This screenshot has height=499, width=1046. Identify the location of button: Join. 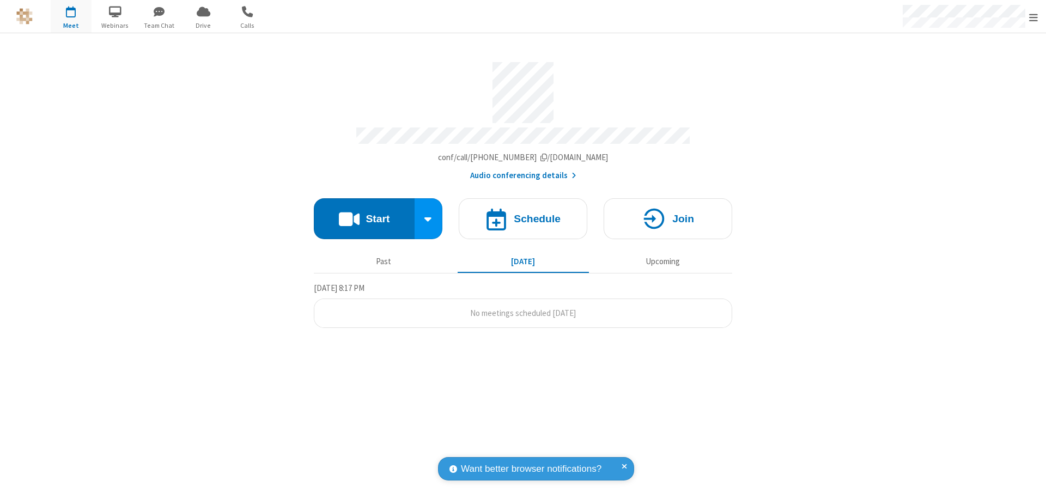
(668, 218).